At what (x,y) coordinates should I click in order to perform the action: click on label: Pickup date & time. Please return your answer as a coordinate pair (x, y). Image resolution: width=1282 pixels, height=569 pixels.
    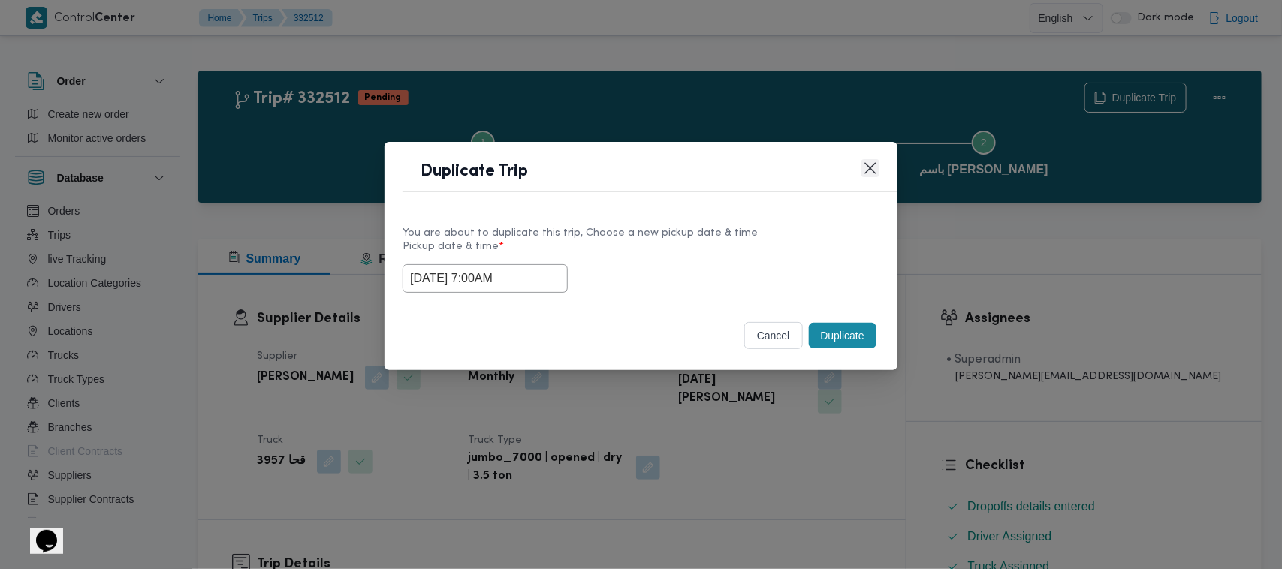
    Looking at the image, I should click on (641, 252).